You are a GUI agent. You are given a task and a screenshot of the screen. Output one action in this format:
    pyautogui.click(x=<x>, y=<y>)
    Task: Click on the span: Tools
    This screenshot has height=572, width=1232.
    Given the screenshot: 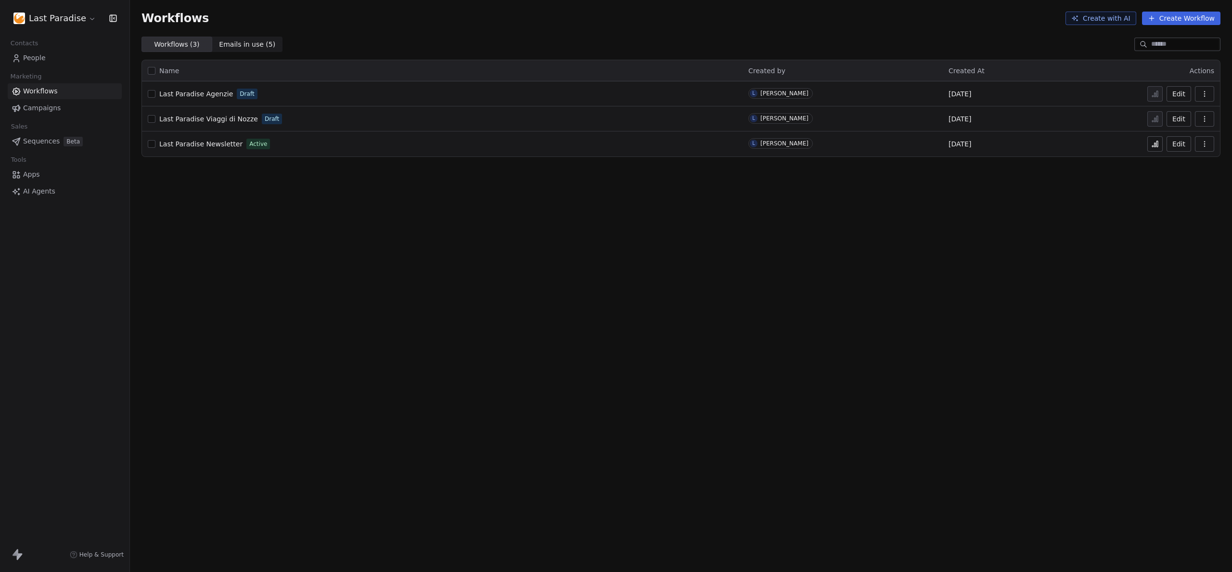 What is the action you would take?
    pyautogui.click(x=18, y=160)
    